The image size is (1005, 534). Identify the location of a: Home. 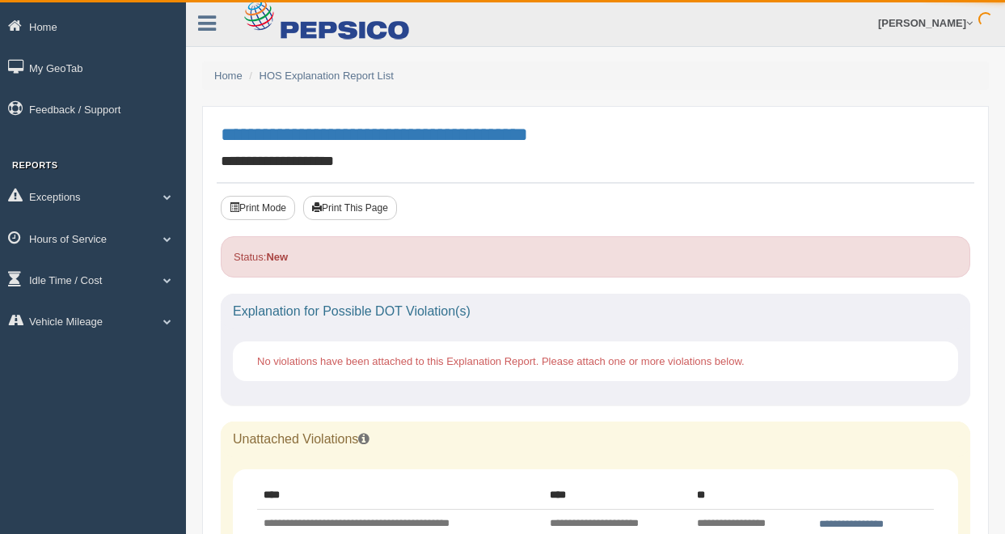
(228, 75).